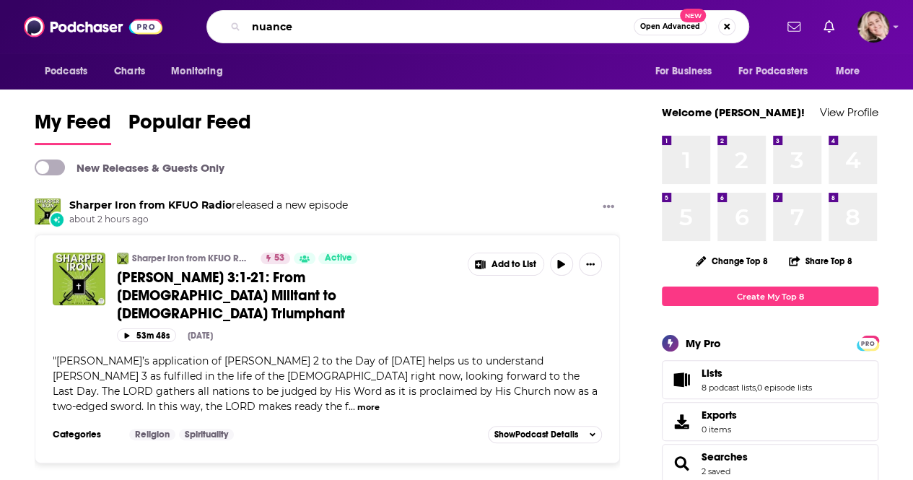 The image size is (913, 480). Describe the element at coordinates (209, 205) in the screenshot. I see `h3: released a new episode` at that location.